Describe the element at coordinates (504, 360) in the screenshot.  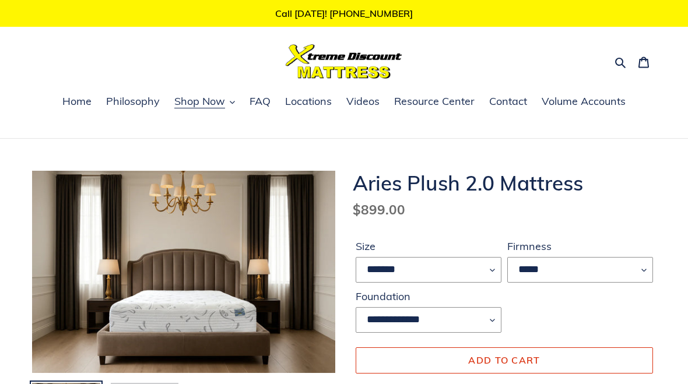
I see `span: Add to cart` at that location.